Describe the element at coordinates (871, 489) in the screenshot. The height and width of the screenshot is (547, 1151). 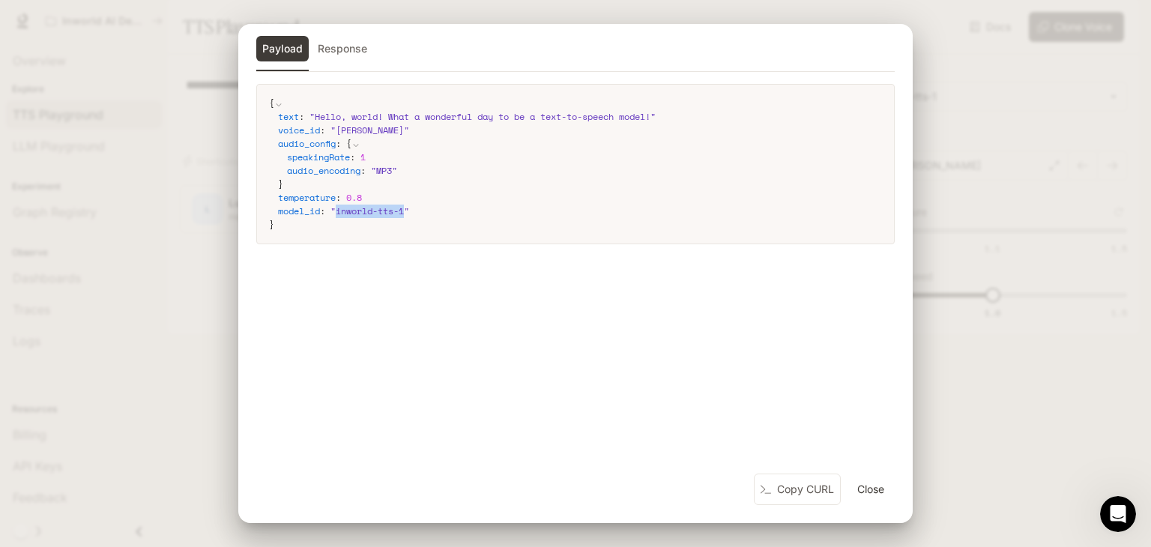
I see `button: Close` at that location.